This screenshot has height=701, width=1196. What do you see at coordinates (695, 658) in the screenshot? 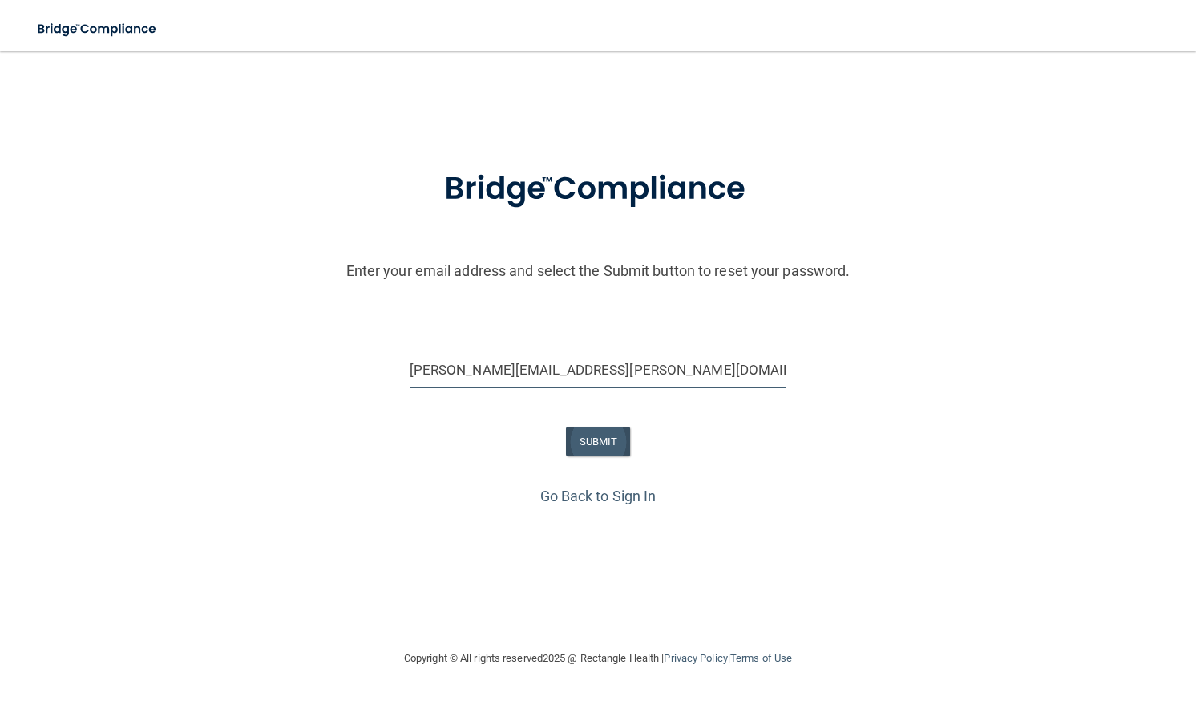
I see `a: Privacy Policy` at bounding box center [695, 658].